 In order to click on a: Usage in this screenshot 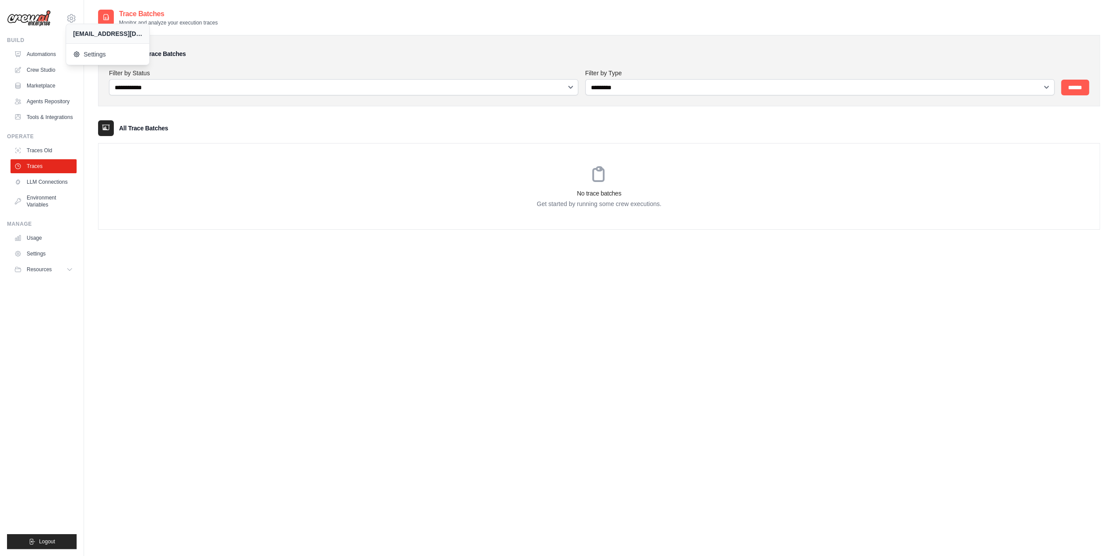, I will do `click(43, 238)`.